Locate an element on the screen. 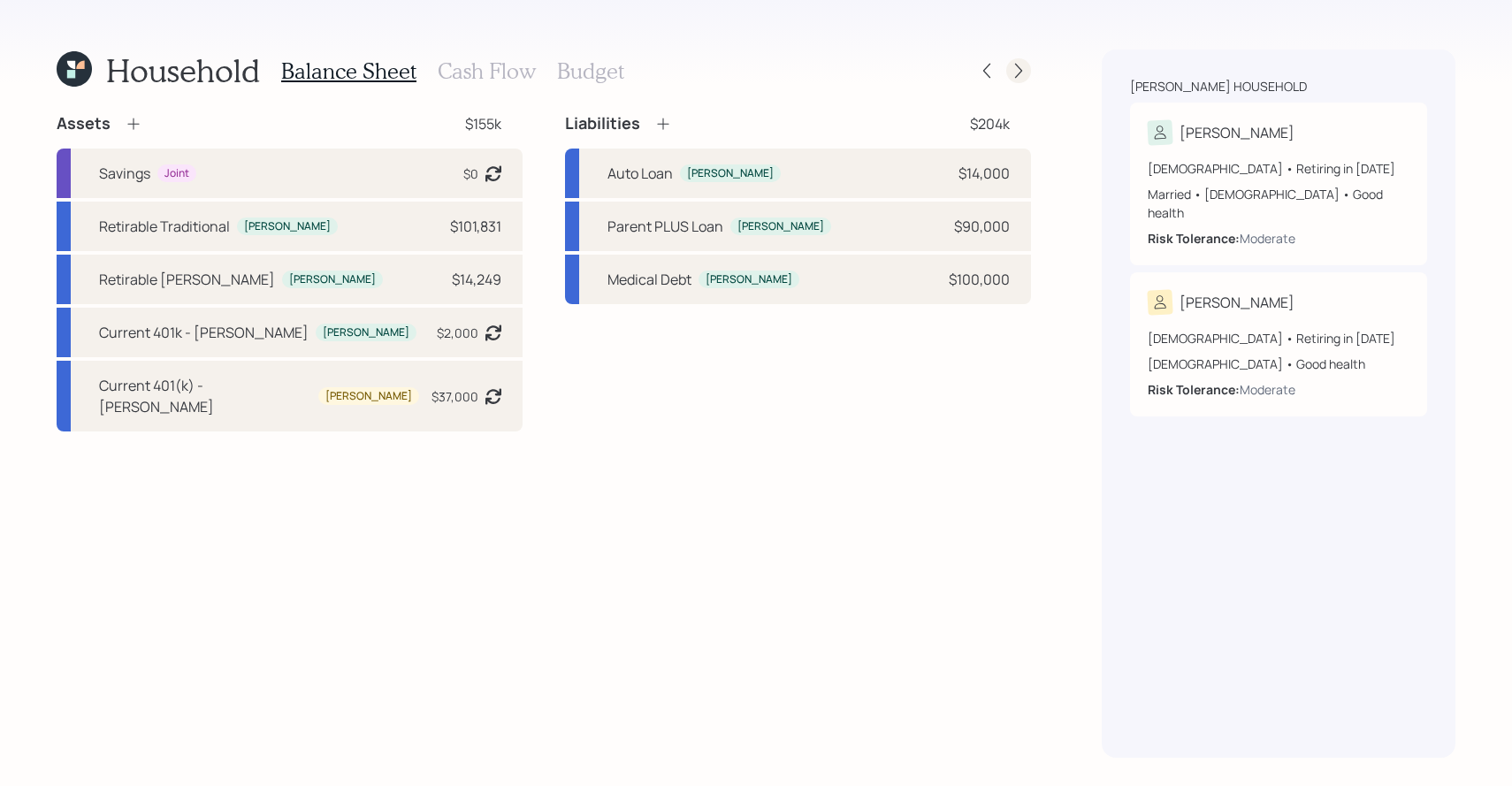 The height and width of the screenshot is (786, 1512). div: $14,000 is located at coordinates (984, 174).